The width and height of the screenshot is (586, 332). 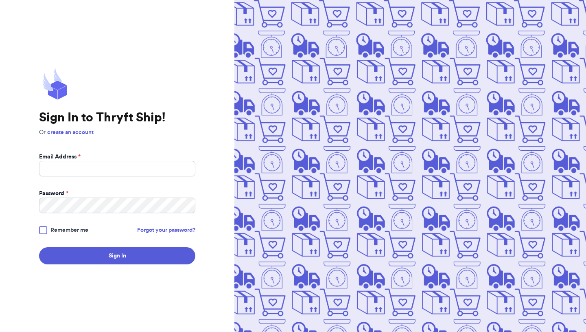 I want to click on p: Or, so click(x=117, y=132).